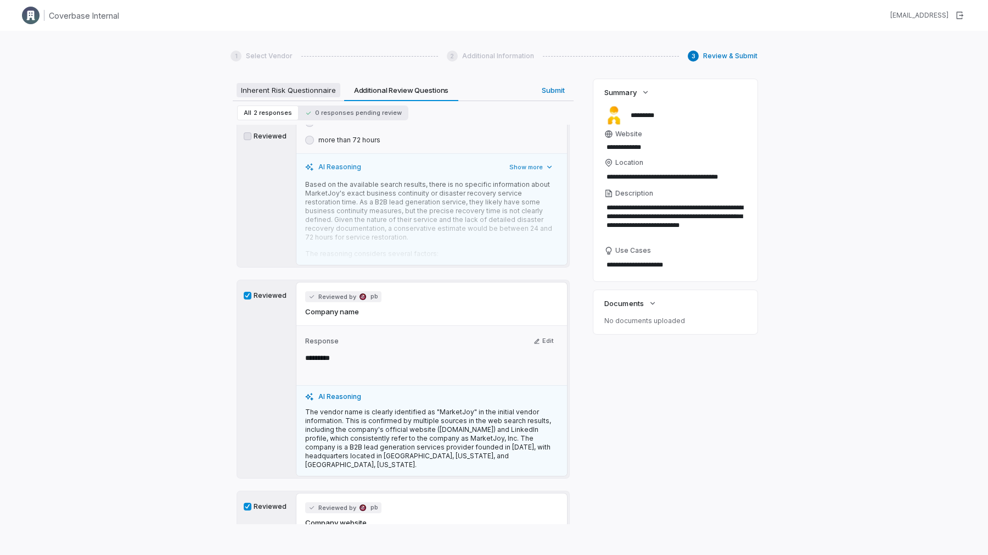 Image resolution: width=988 pixels, height=555 pixels. I want to click on span: Website, so click(629, 134).